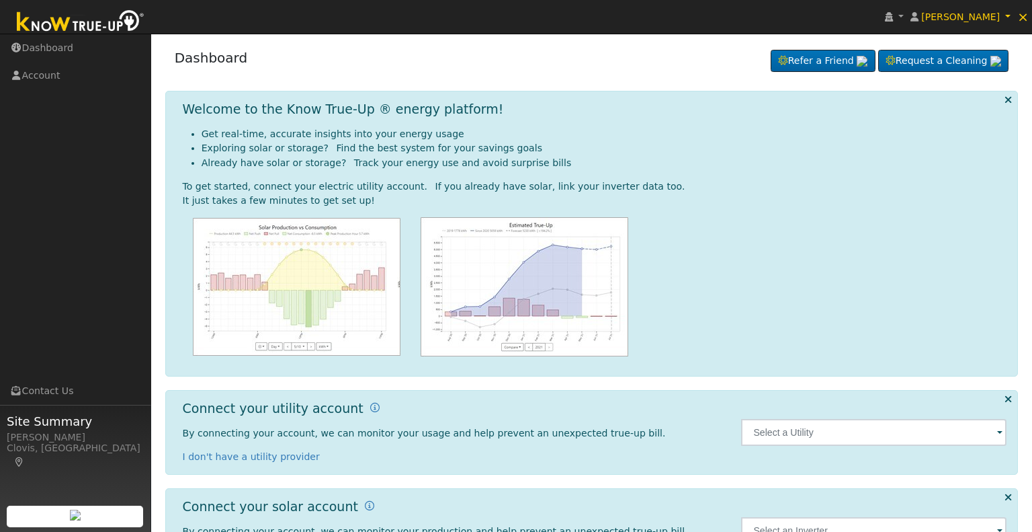 Image resolution: width=1032 pixels, height=532 pixels. I want to click on h1: Welcome to the Know True-Up ® energy platform!, so click(343, 109).